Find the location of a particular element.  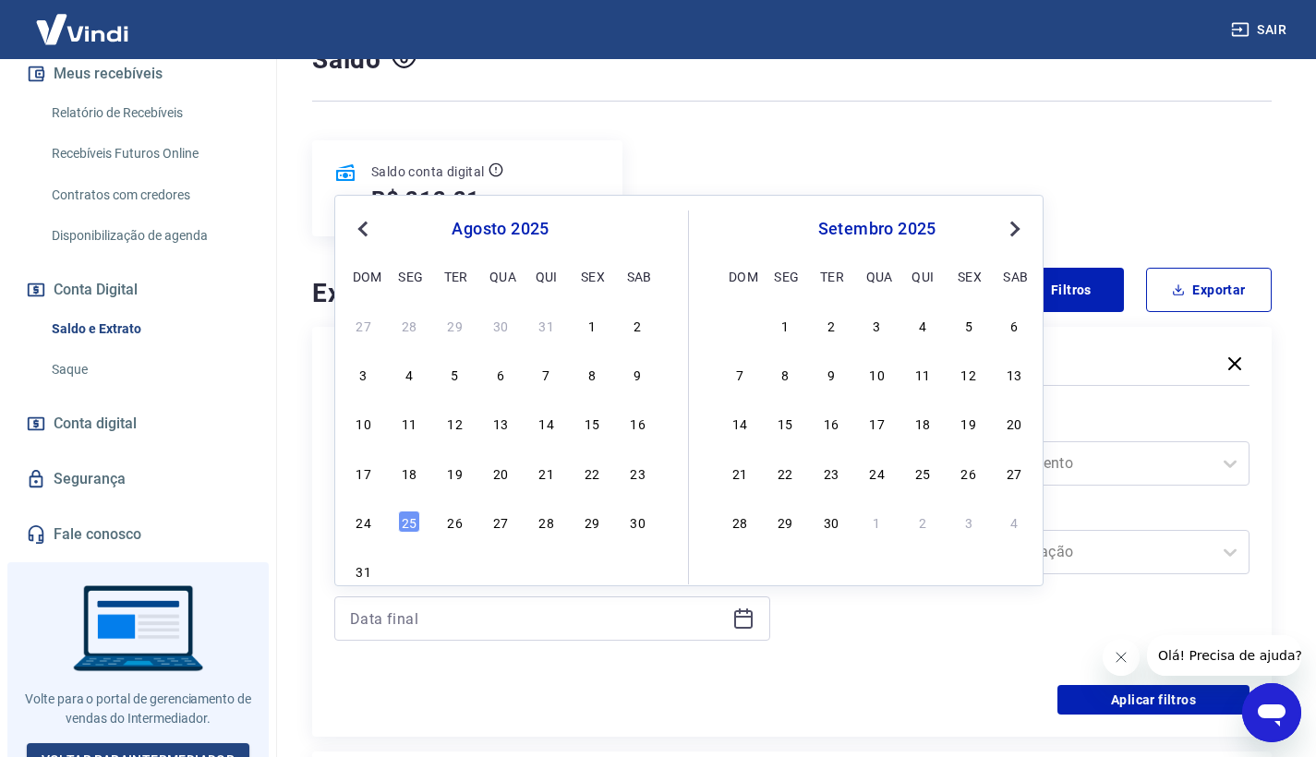

div: Choose quarta-feira, 13 de agosto de 2025 is located at coordinates (501, 423).